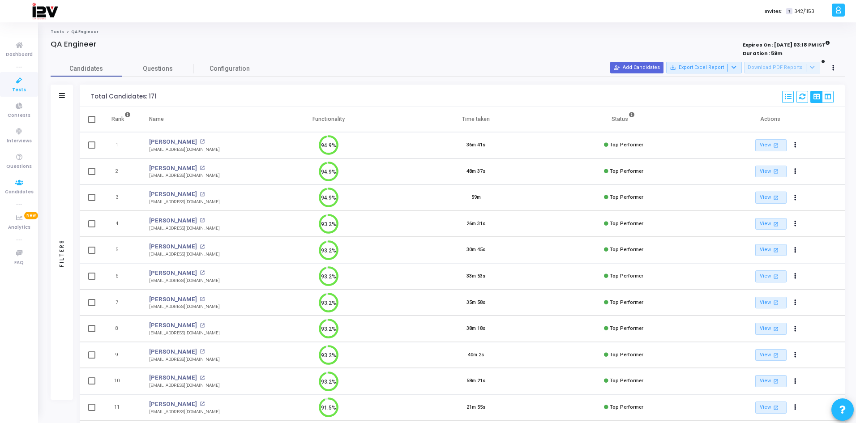 This screenshot has height=423, width=856. Describe the element at coordinates (19, 55) in the screenshot. I see `span: Dashboard` at that location.